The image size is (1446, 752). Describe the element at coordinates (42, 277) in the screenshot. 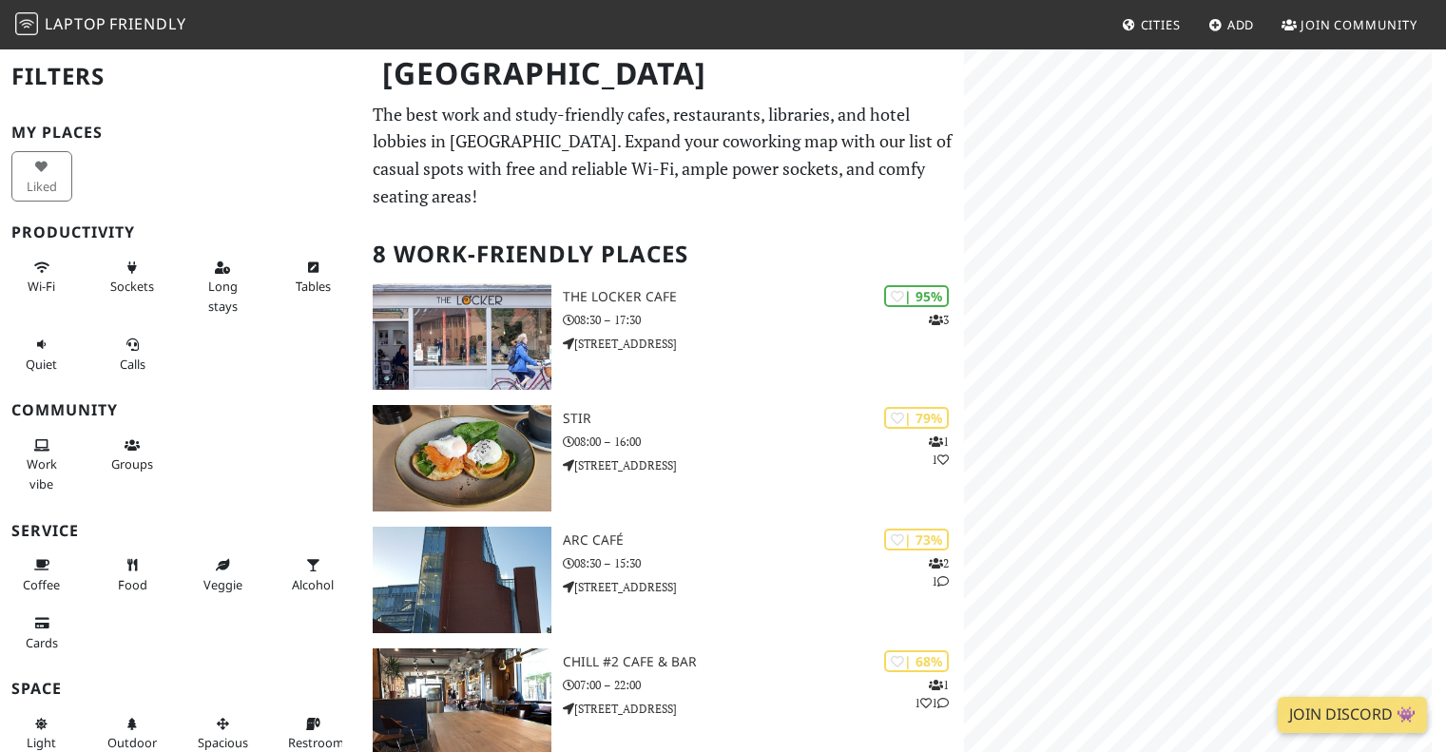

I see `button: Wi-Fi` at that location.